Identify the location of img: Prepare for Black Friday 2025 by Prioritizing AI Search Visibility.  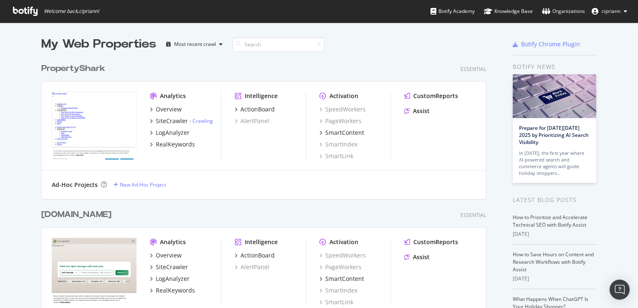
(555, 96).